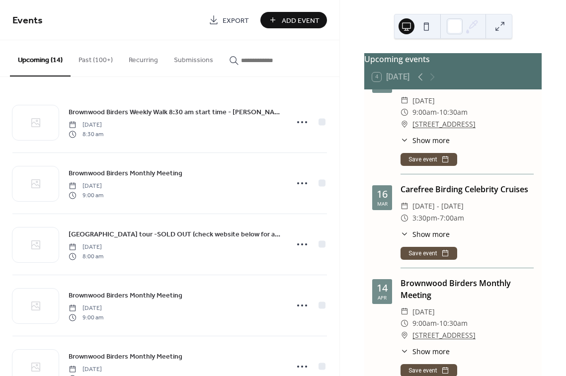 Image resolution: width=566 pixels, height=376 pixels. Describe the element at coordinates (294, 20) in the screenshot. I see `a: Add Event` at that location.